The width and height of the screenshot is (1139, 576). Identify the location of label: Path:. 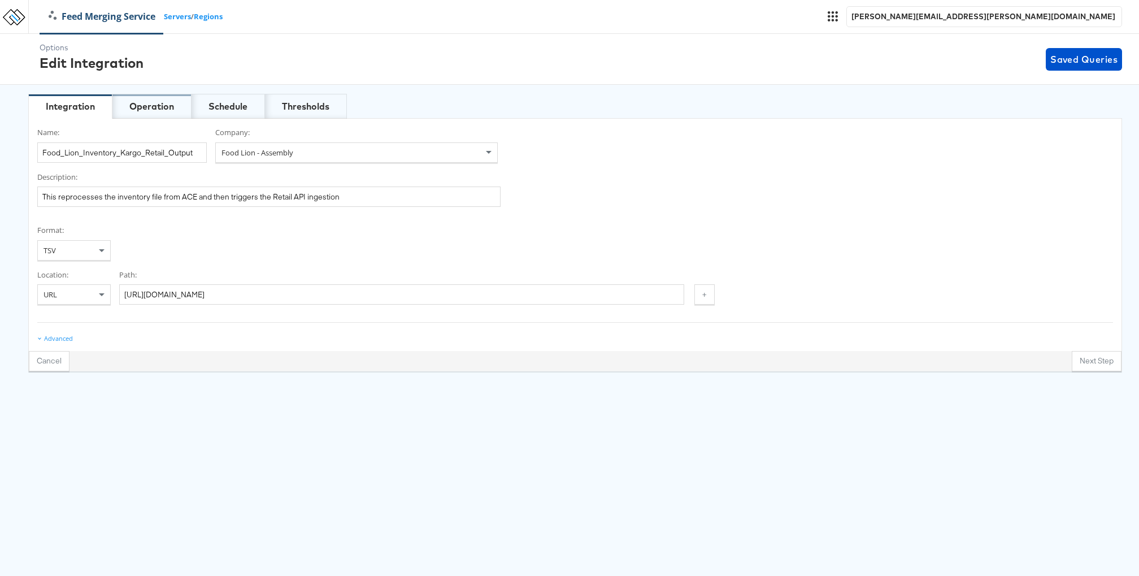
(402, 275).